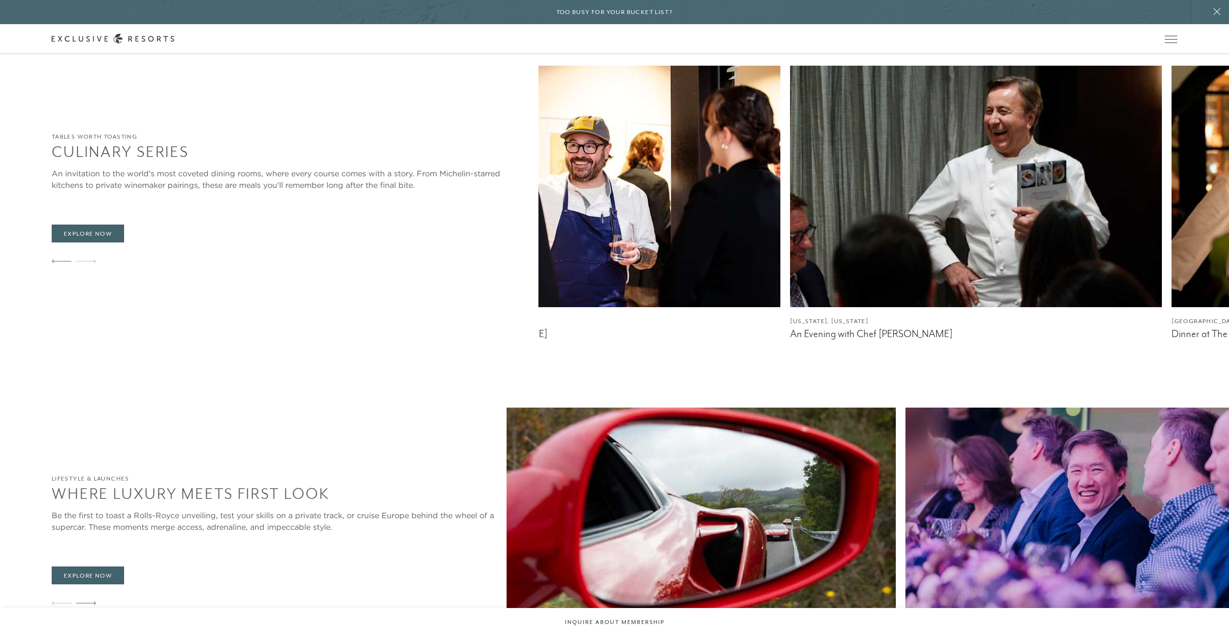 This screenshot has width=1229, height=637. Describe the element at coordinates (1171, 39) in the screenshot. I see `button: Open navigation` at that location.